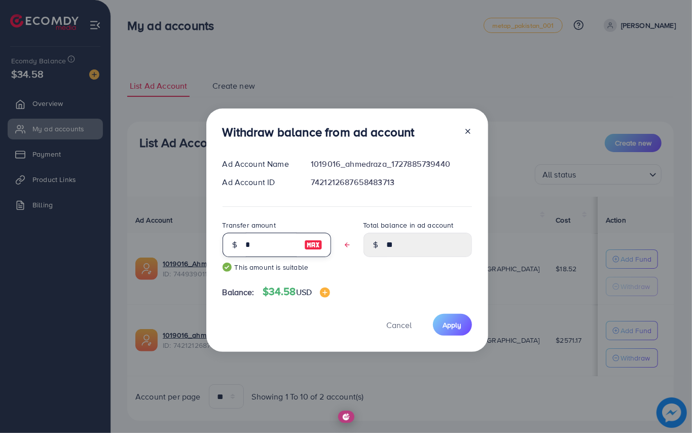 Image resolution: width=692 pixels, height=433 pixels. I want to click on h4: $34.58, so click(296, 291).